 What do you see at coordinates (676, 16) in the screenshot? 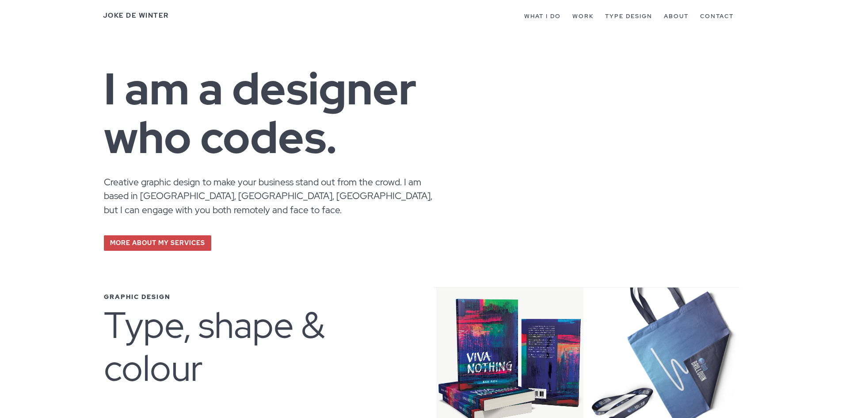
I see `a: About` at bounding box center [676, 16].